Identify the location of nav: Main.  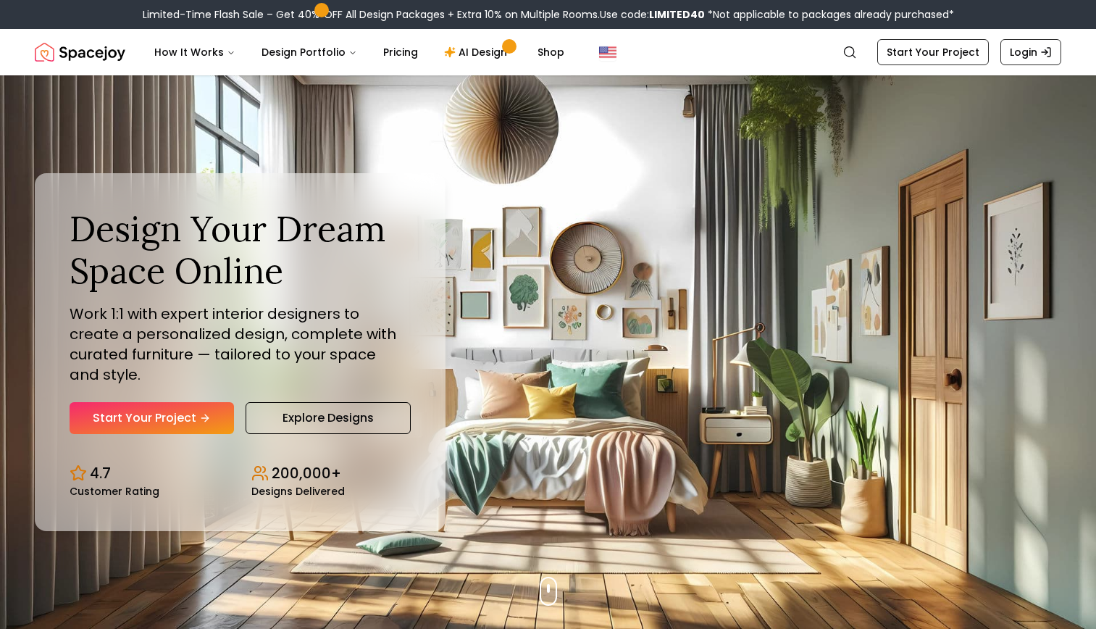
(359, 52).